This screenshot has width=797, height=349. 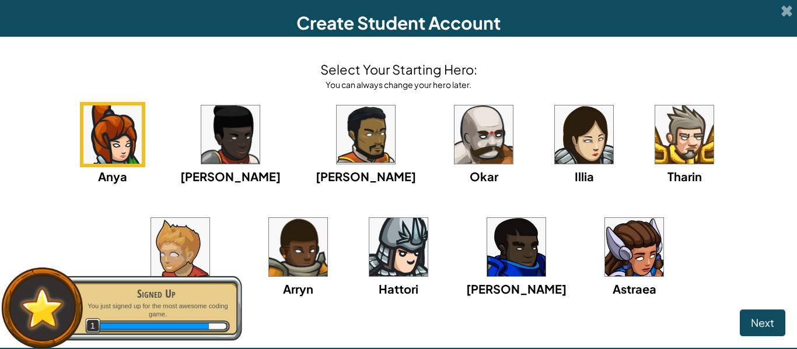 What do you see at coordinates (762, 323) in the screenshot?
I see `span: Next` at bounding box center [762, 323].